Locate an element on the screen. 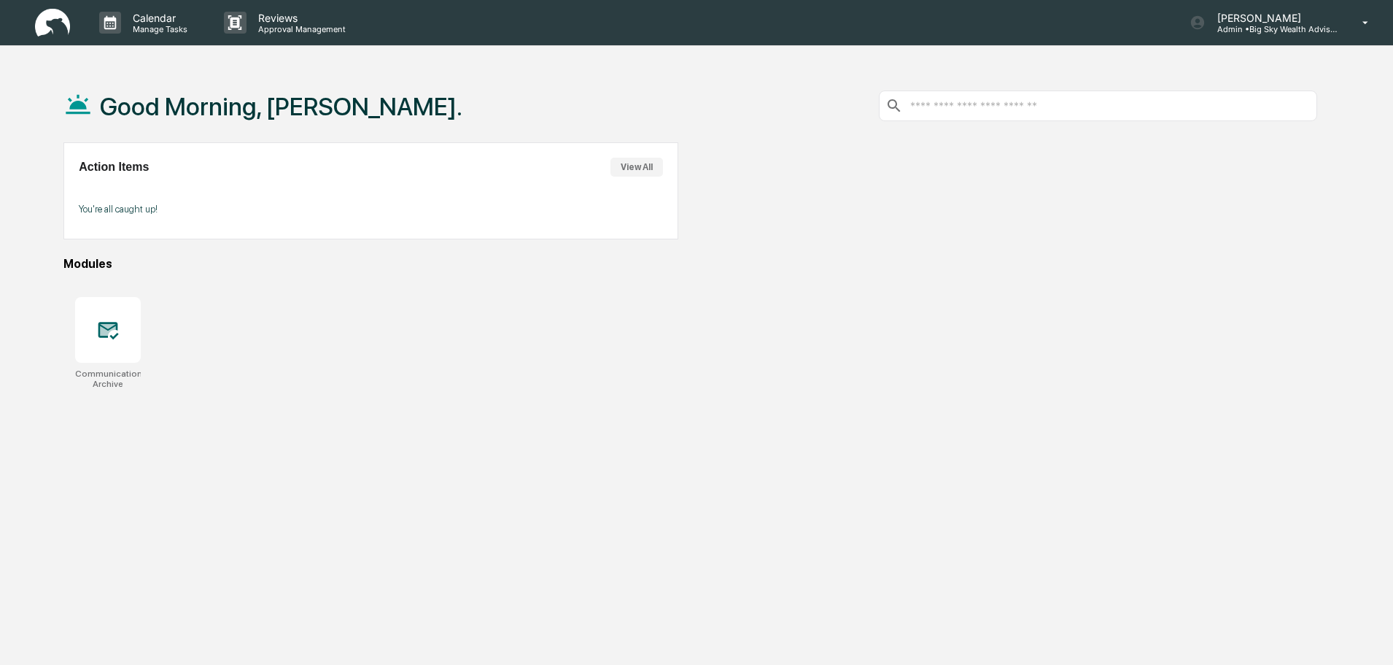 This screenshot has width=1393, height=665. div: Modules is located at coordinates (690, 263).